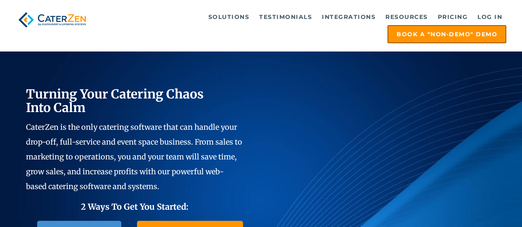 Image resolution: width=522 pixels, height=227 pixels. I want to click on span: Turning Your Catering Chaos Into Calm, so click(115, 101).